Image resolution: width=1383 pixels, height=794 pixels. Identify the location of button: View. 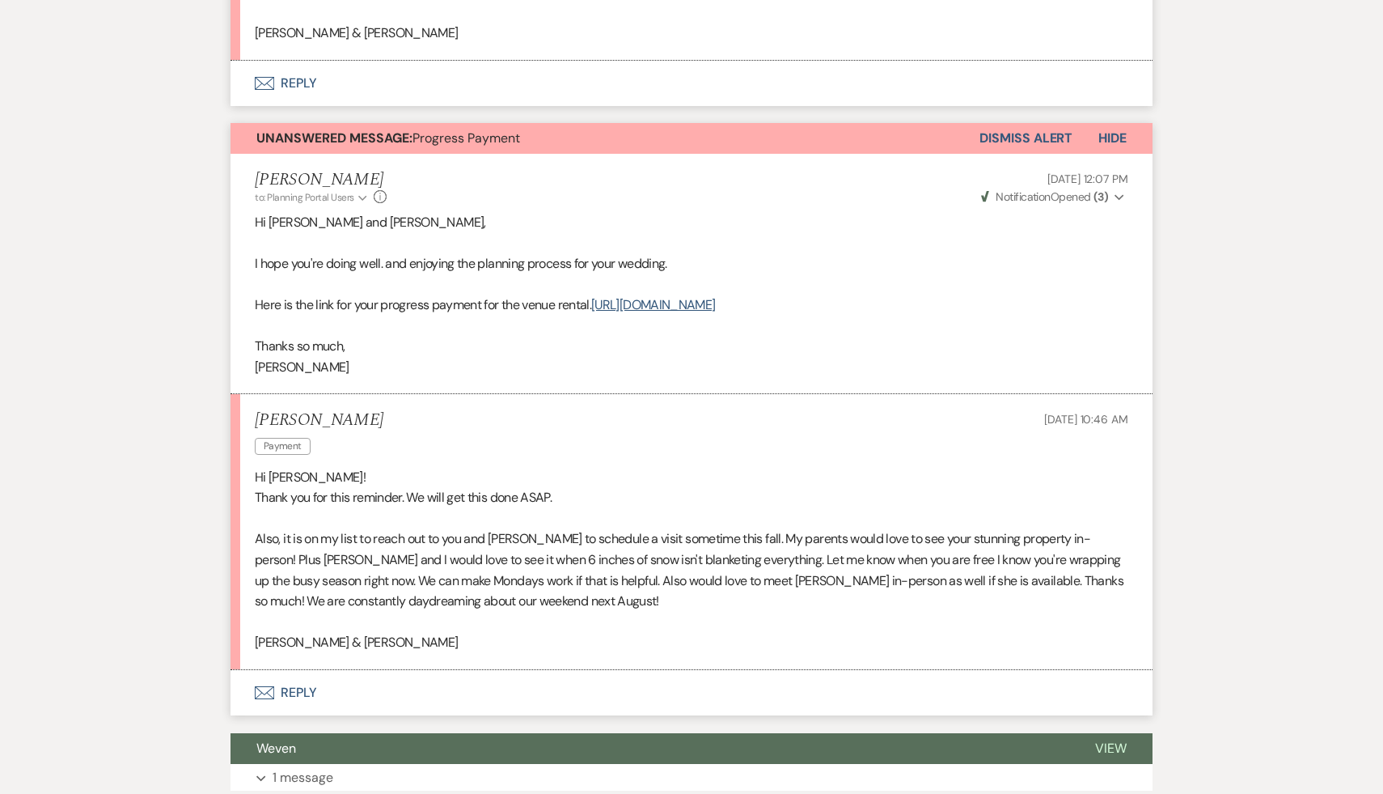
(1111, 748).